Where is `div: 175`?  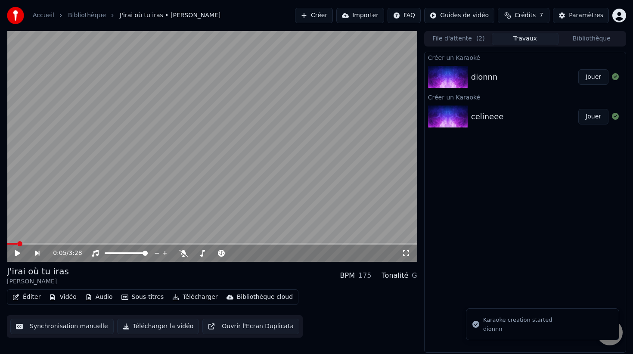 div: 175 is located at coordinates (365, 276).